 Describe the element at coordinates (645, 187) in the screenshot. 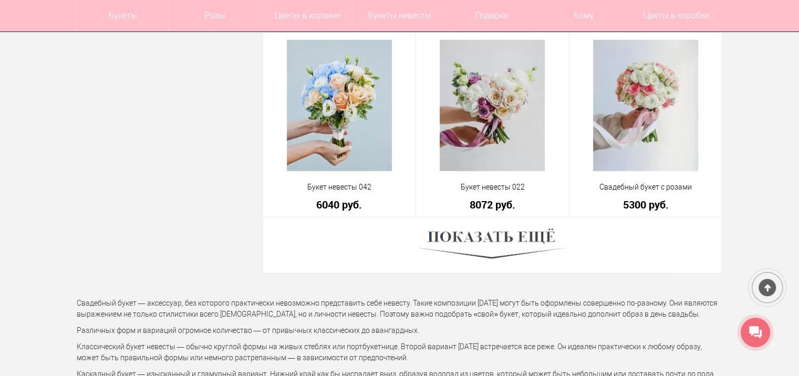

I see `a: Свадебный букет с розами` at that location.